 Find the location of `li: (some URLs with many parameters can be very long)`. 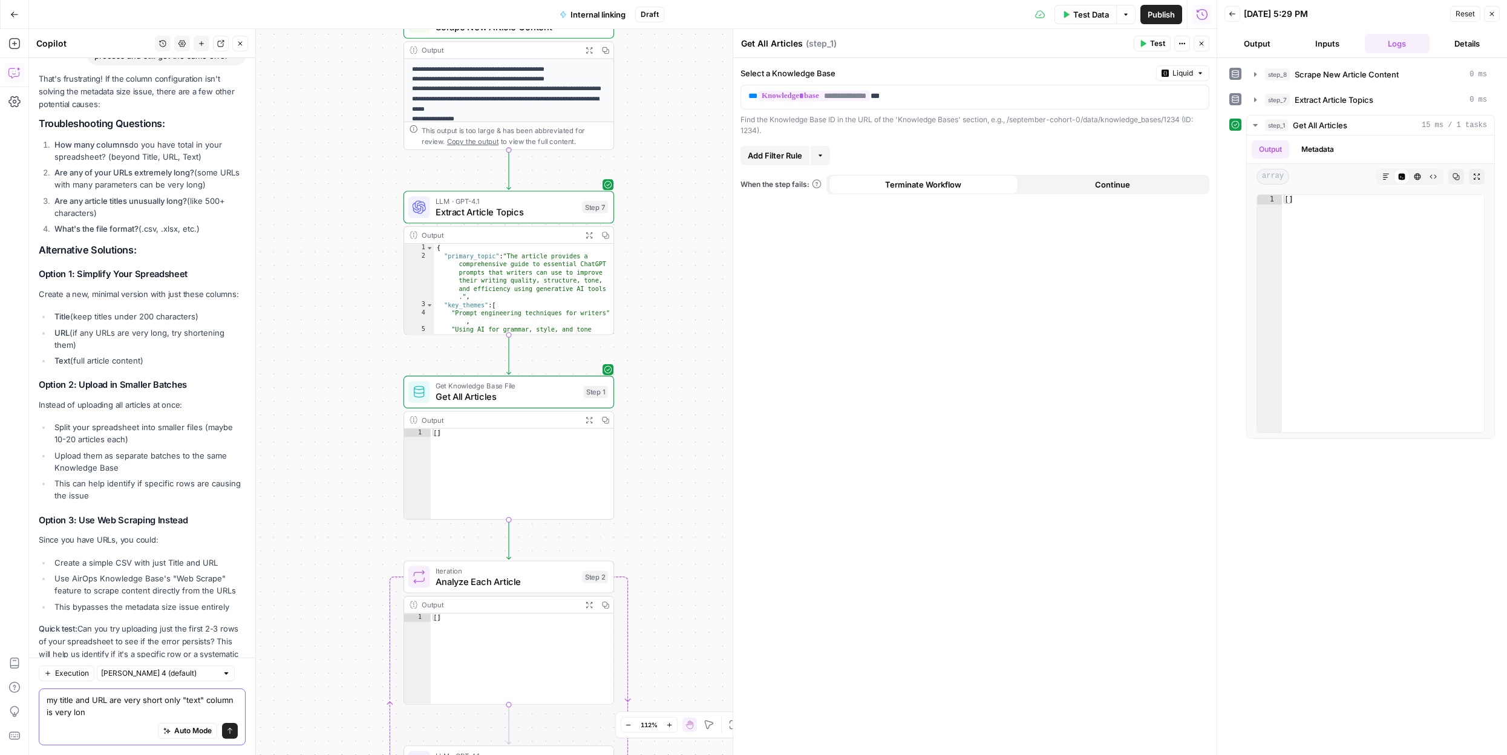

li: (some URLs with many parameters can be very long) is located at coordinates (148, 178).